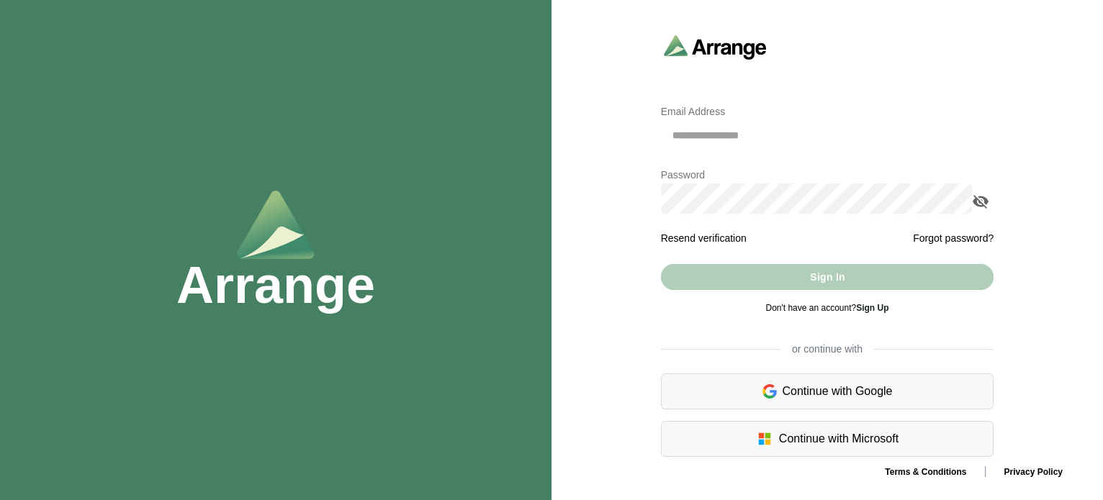 The height and width of the screenshot is (500, 1103). Describe the element at coordinates (925, 472) in the screenshot. I see `a: Terms & Conditions` at that location.